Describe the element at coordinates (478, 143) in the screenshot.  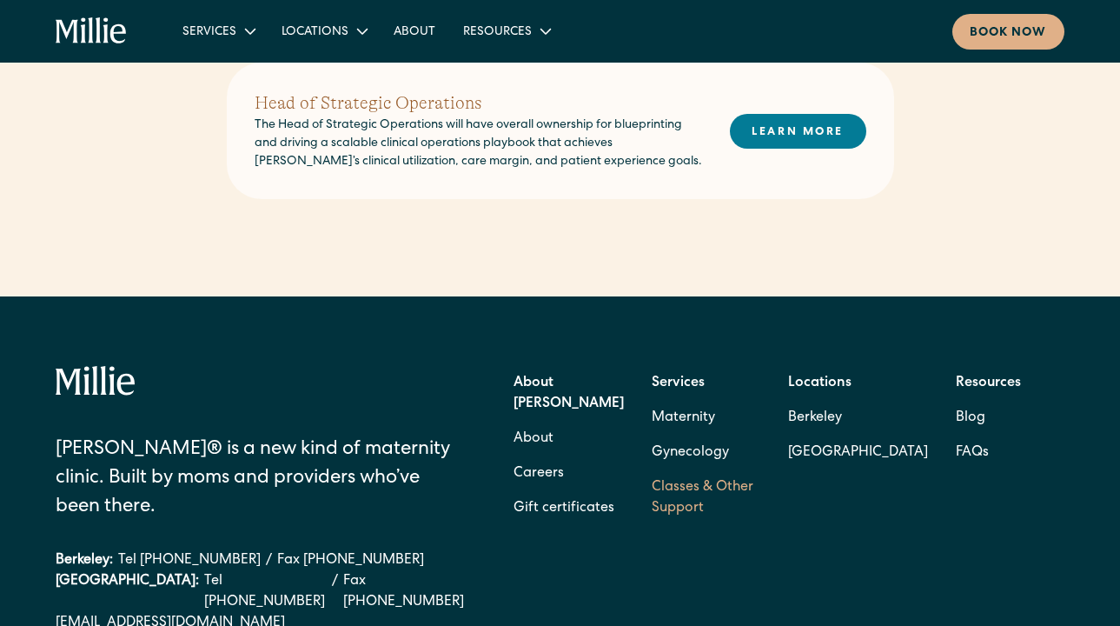
I see `p: The Head of Strategic Operations will have overall ownership for blueprinting and driving a scala...` at that location.